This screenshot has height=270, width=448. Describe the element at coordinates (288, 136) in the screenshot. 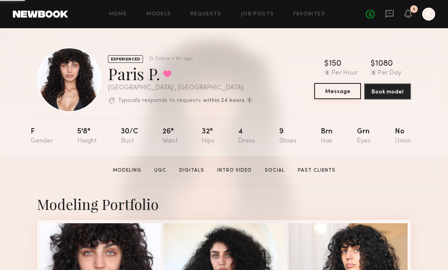

I see `div: 9` at that location.